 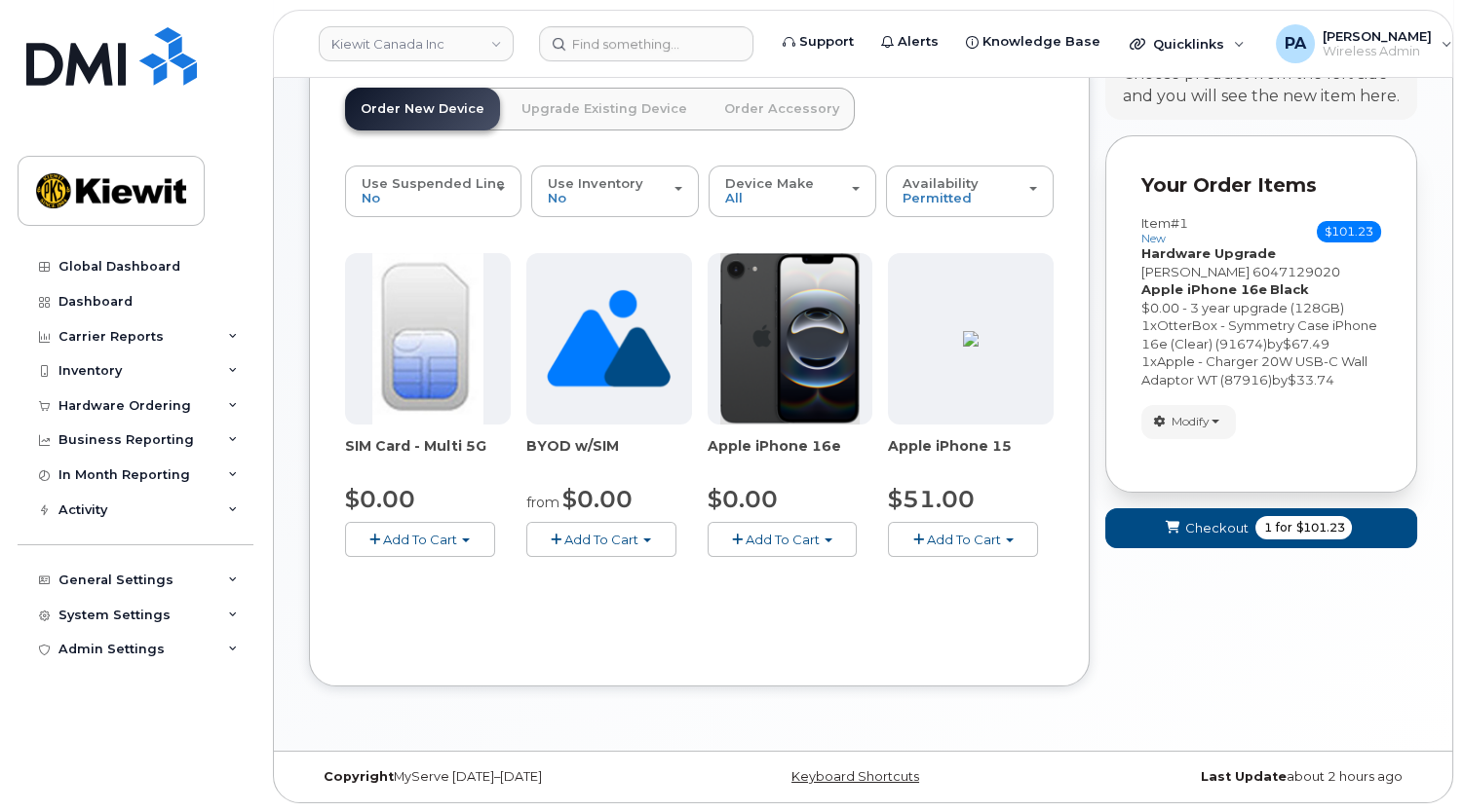 What do you see at coordinates (646, 44) in the screenshot?
I see `input: Find something...` at bounding box center [646, 44].